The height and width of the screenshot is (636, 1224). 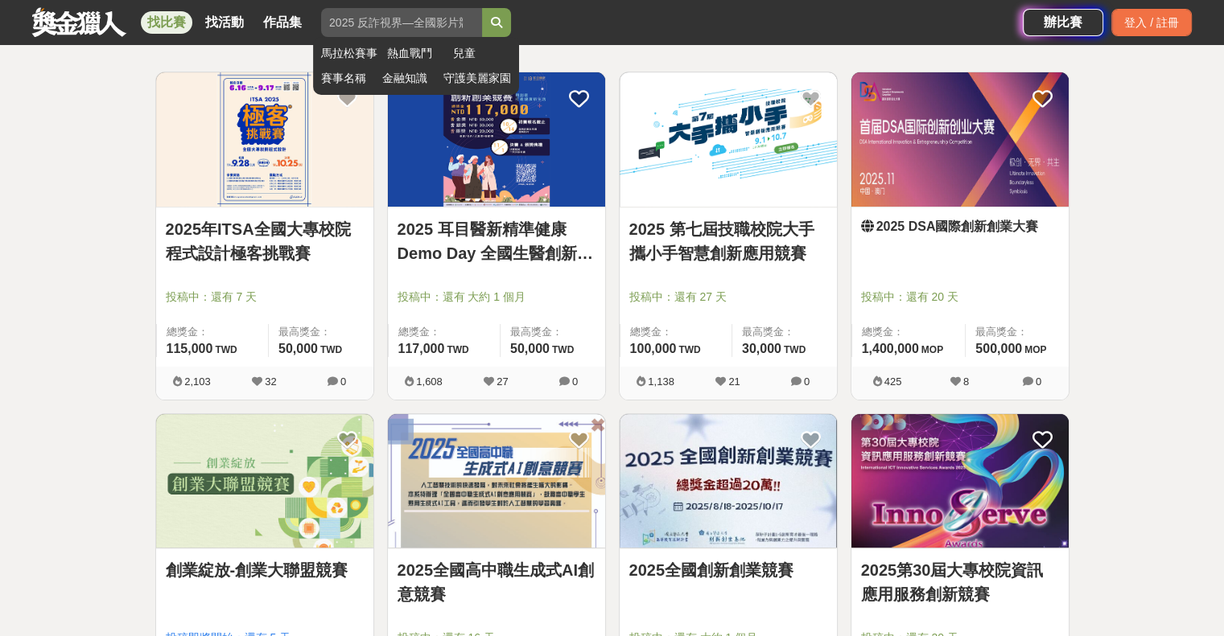 What do you see at coordinates (999, 348) in the screenshot?
I see `span: 500,000` at bounding box center [999, 348].